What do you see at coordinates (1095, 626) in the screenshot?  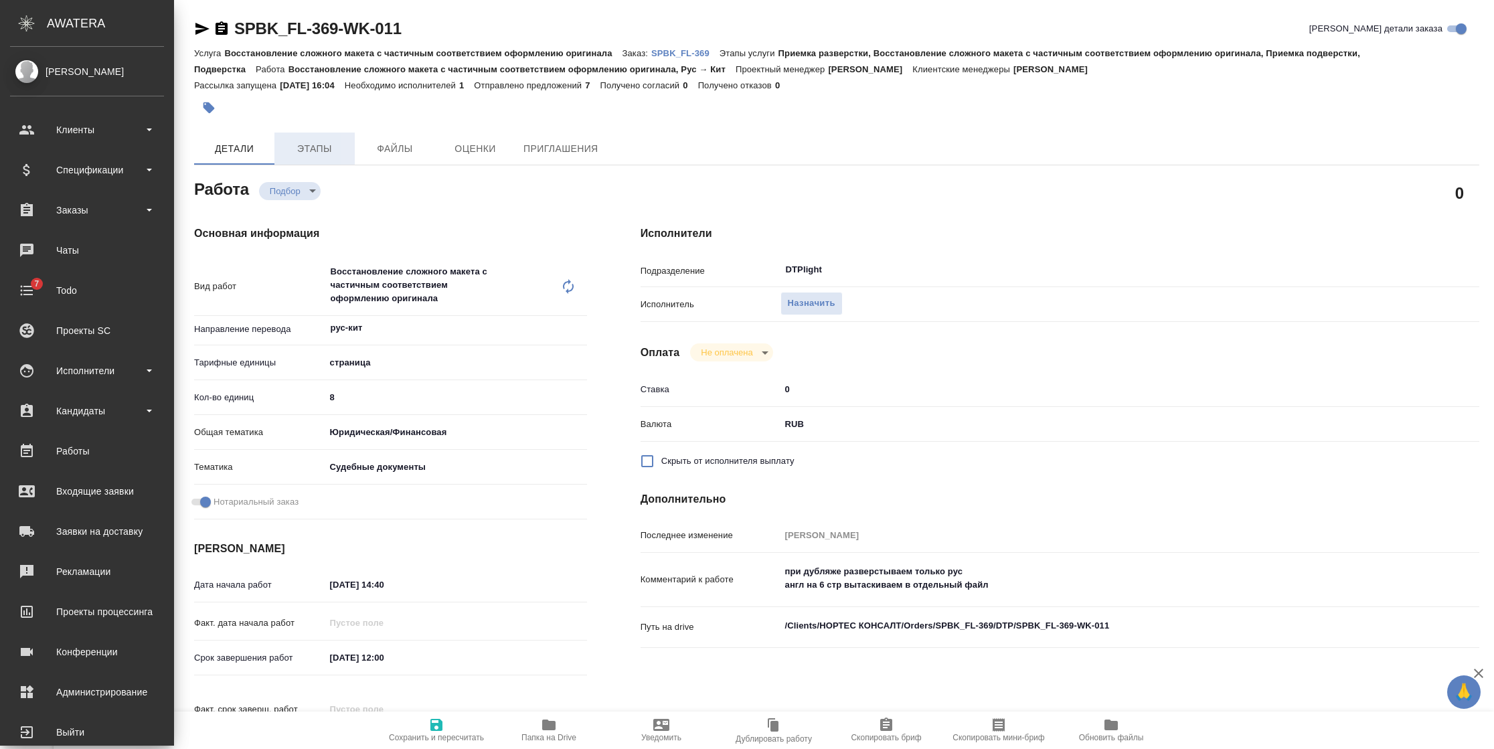 I see `textarea: /Clients/НОРТЕС КОНСАЛТ/Orders/SPBK_FL-369/DTP/SPBK_FL-369-WK-011` at bounding box center [1095, 626].